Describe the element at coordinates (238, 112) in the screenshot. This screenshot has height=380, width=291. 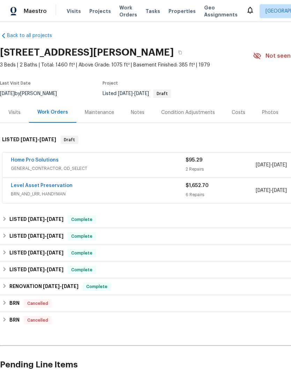
I see `div: Costs` at that location.